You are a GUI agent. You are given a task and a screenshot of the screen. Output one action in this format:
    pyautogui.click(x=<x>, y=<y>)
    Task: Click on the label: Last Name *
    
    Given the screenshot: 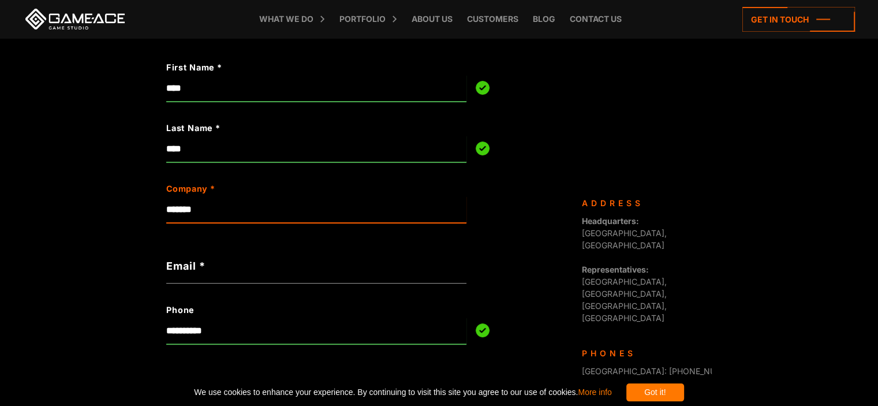 What is the action you would take?
    pyautogui.click(x=286, y=128)
    